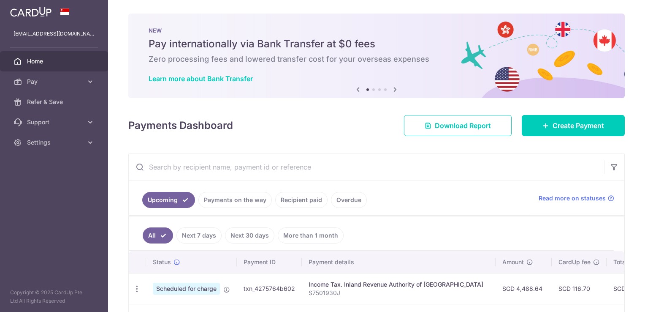  I want to click on a: Create Payment, so click(573, 125).